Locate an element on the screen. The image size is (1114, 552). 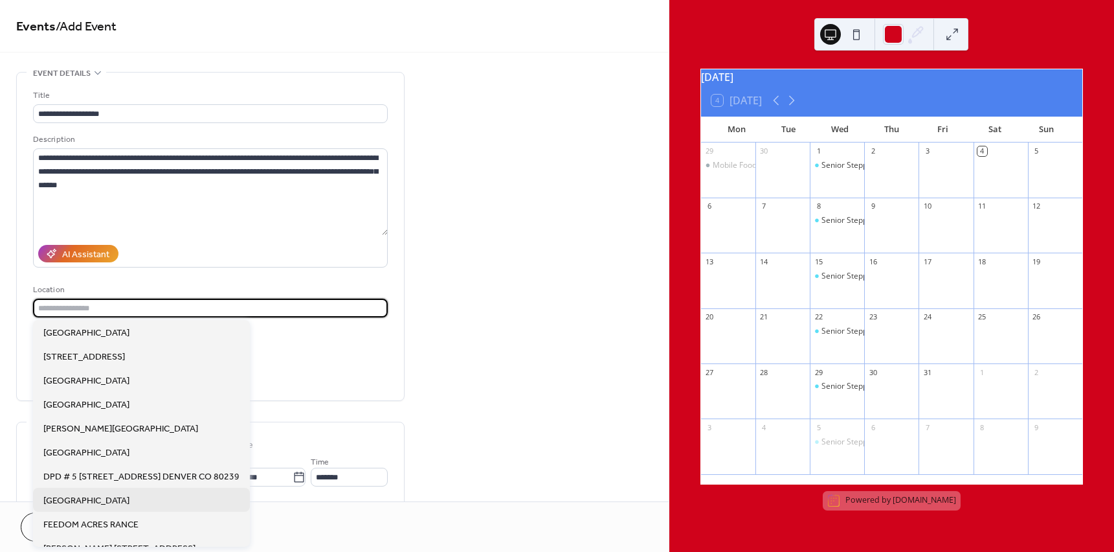
div: 16 is located at coordinates (873, 261).